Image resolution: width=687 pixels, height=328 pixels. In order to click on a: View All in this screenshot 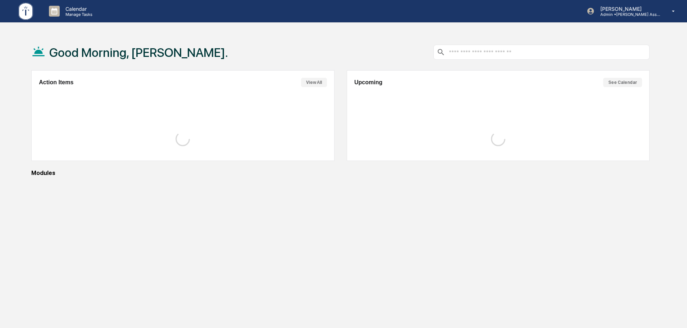, I will do `click(314, 82)`.